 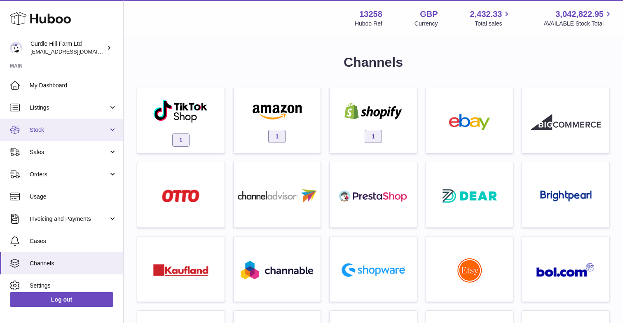 I want to click on a: roseta-shopware, so click(x=373, y=269).